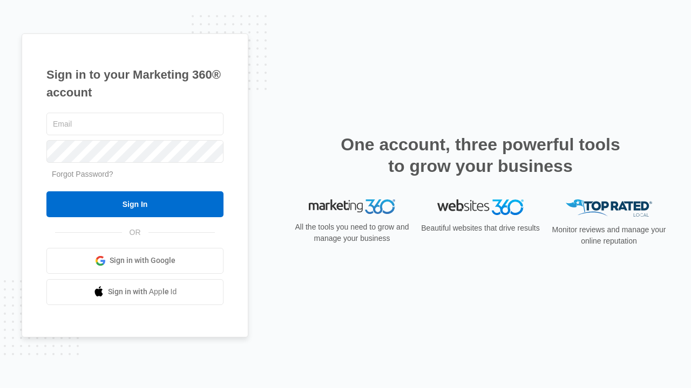  Describe the element at coordinates (609, 236) in the screenshot. I see `p: Monitor reviews and manage your online reputation` at that location.